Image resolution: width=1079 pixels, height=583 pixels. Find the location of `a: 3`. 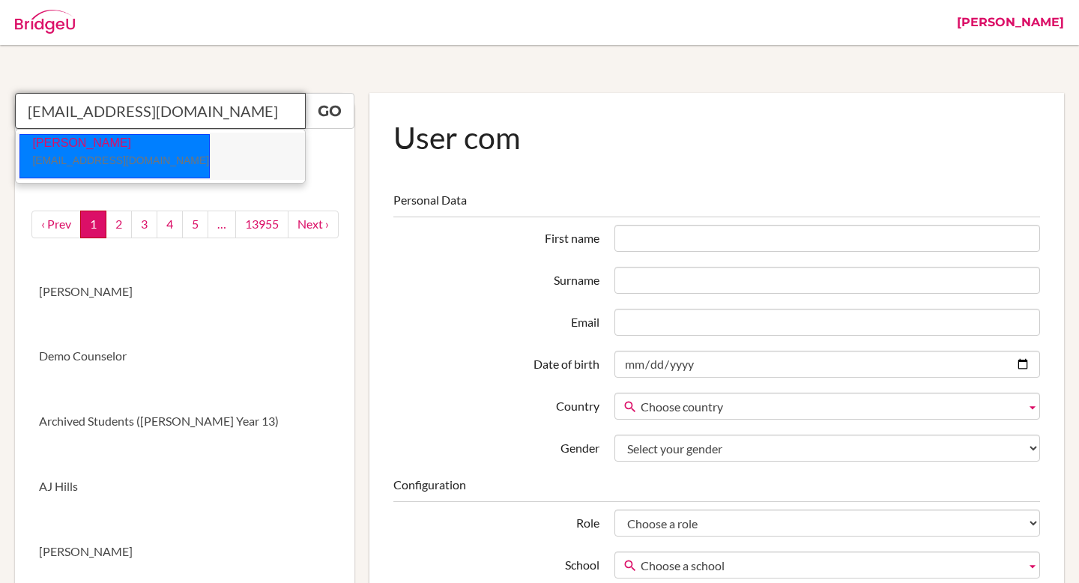

a: 3 is located at coordinates (144, 224).